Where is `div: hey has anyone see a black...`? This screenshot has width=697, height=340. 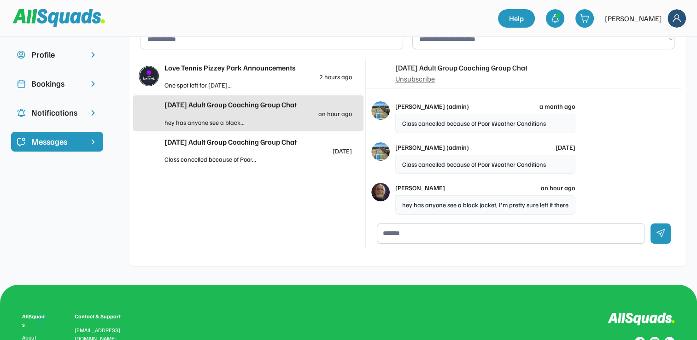
div: hey has anyone see a black... is located at coordinates (211, 122).